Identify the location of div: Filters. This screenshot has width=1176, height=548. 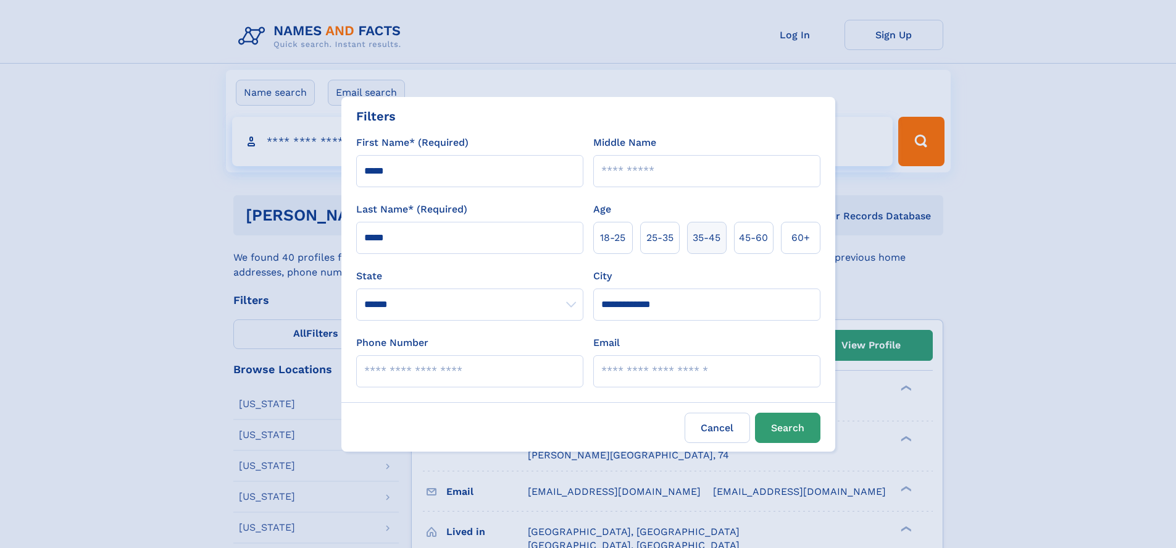
(376, 116).